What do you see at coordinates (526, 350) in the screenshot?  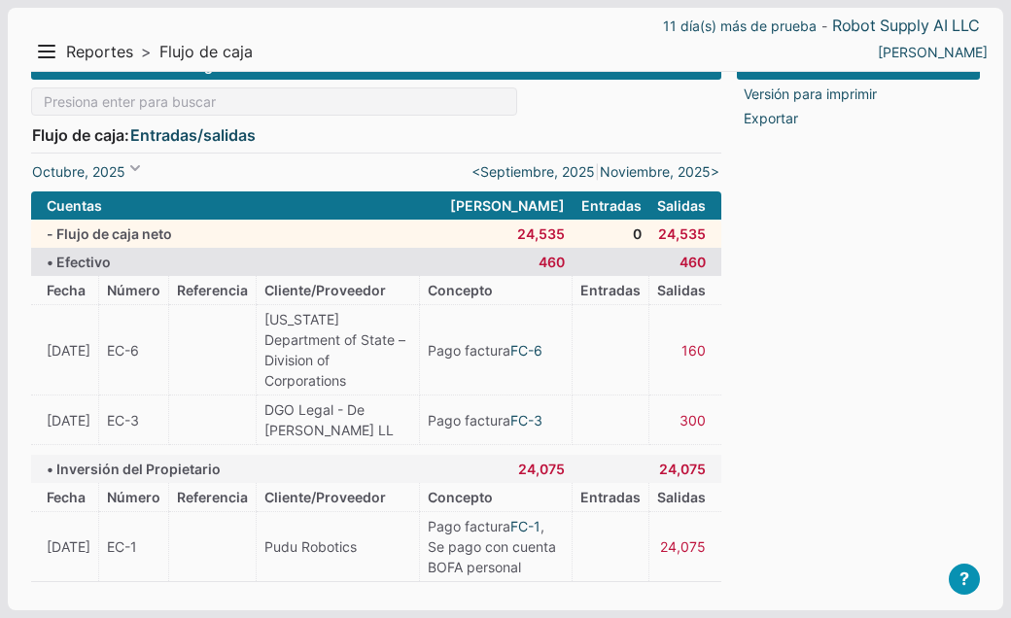 I see `a: FC-6` at bounding box center [526, 350].